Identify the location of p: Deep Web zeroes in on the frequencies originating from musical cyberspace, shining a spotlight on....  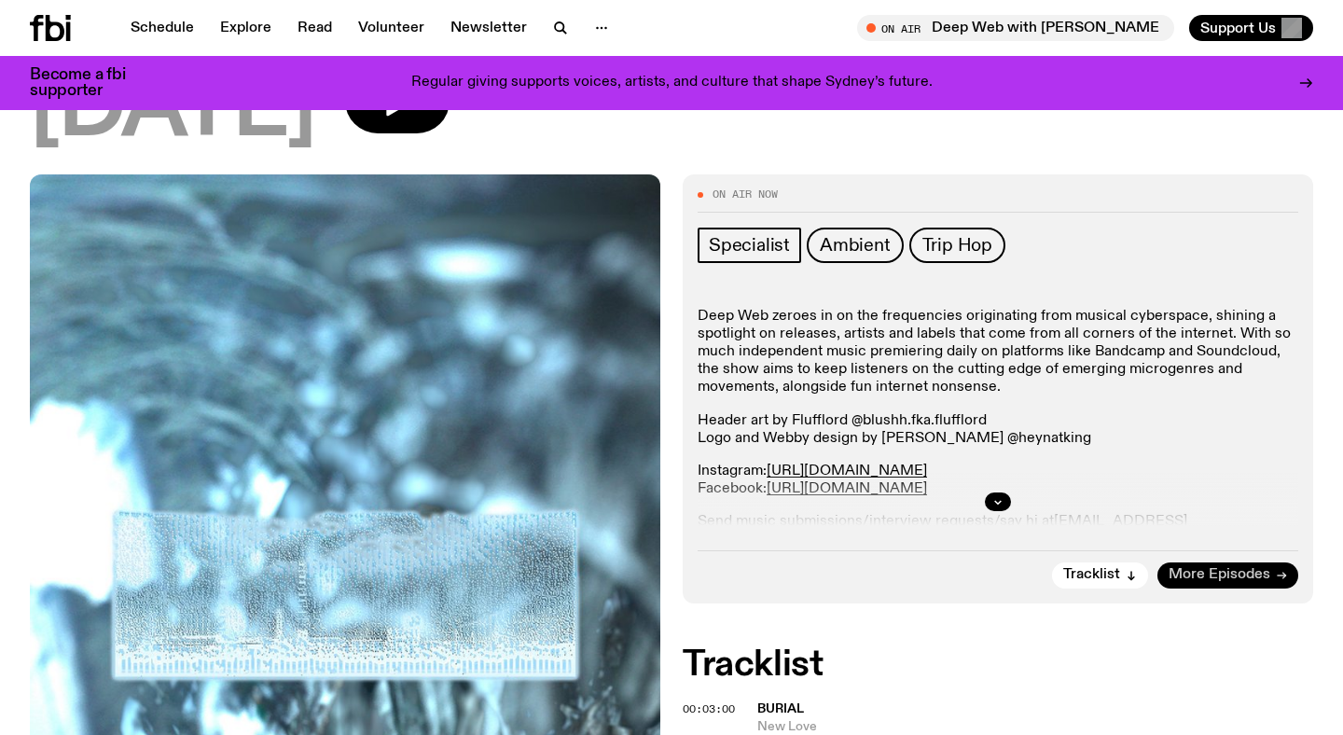
(998, 353).